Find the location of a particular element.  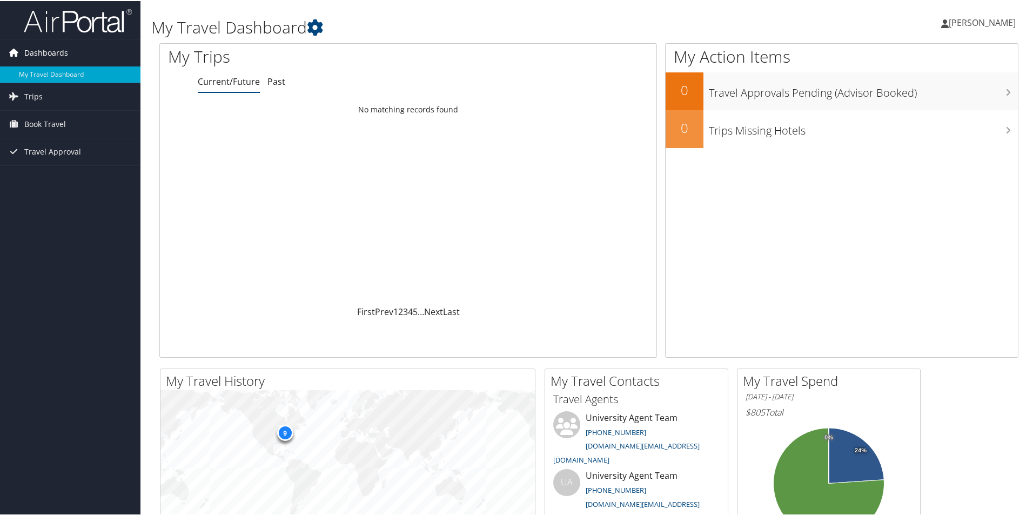

h2: My Travel Spend is located at coordinates (832, 380).